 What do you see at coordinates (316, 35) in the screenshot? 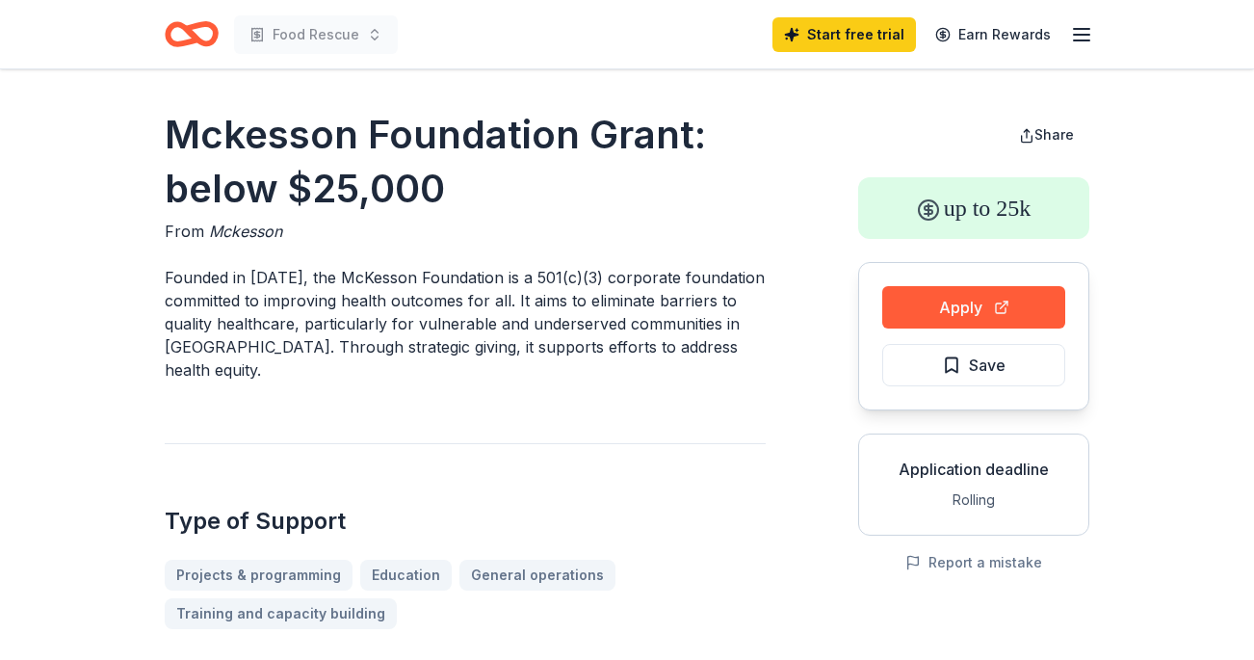
I see `span: Food Rescue` at bounding box center [316, 35].